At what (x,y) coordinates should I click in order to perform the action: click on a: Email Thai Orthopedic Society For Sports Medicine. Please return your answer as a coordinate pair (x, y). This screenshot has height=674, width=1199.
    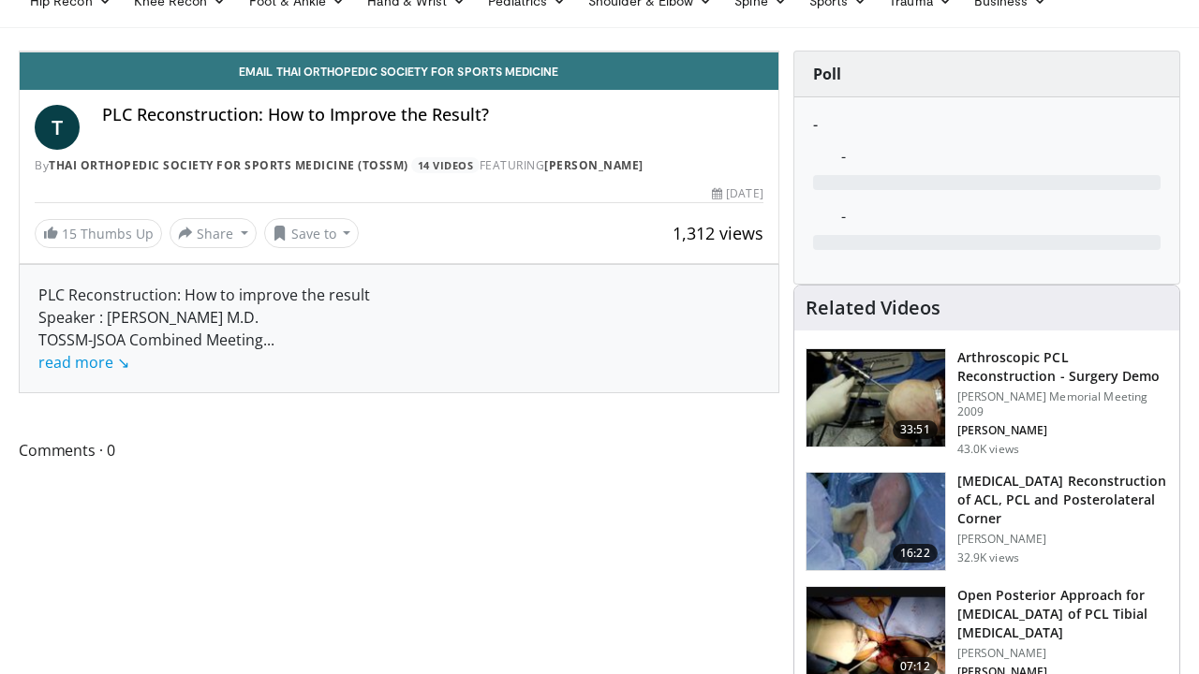
    Looking at the image, I should click on (399, 71).